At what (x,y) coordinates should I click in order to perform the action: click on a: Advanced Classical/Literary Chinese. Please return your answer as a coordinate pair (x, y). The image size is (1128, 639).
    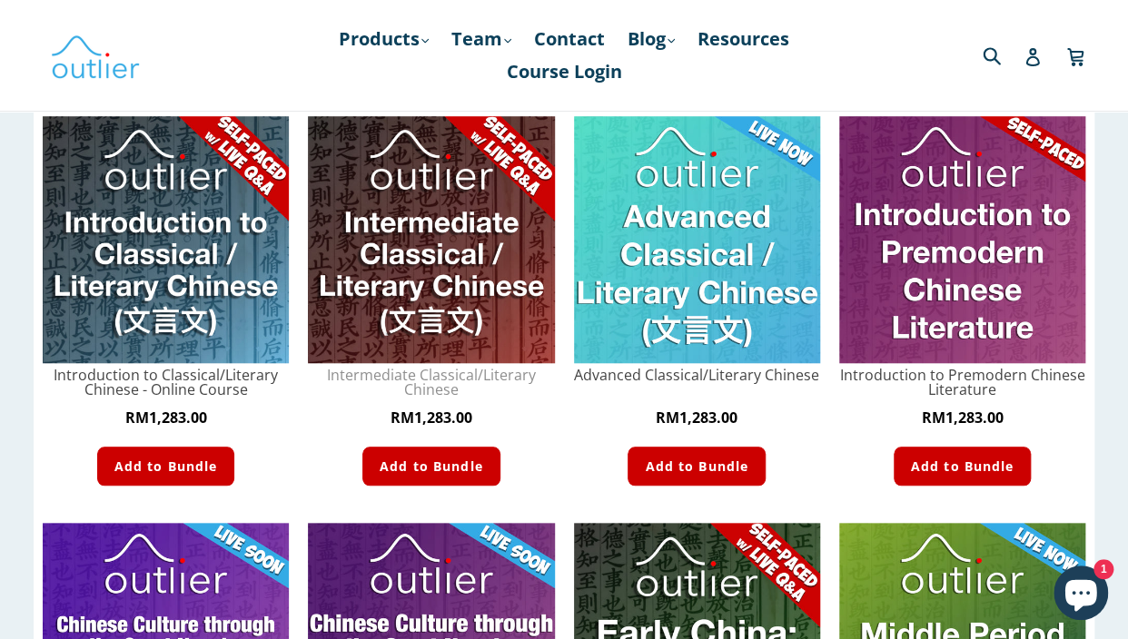
    Looking at the image, I should click on (696, 375).